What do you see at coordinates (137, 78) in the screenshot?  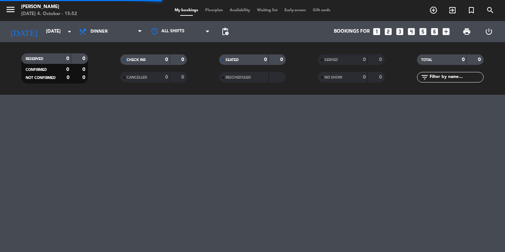 I see `span: CANCELLED` at bounding box center [137, 78].